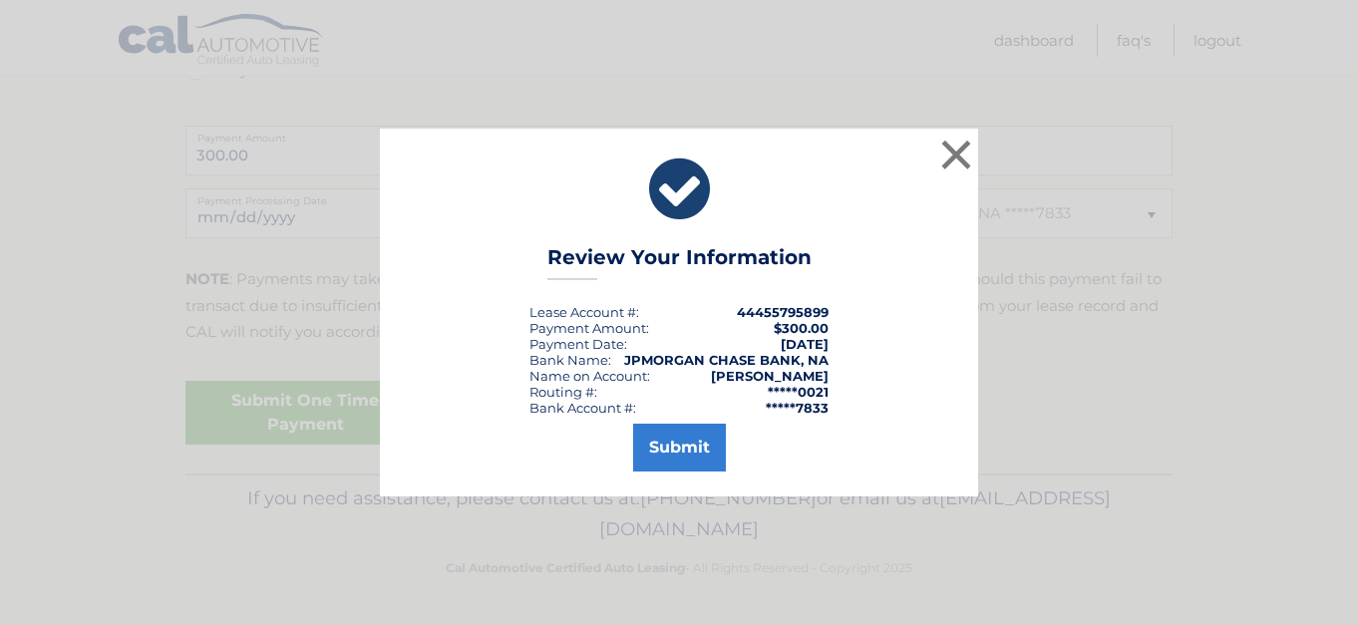 The width and height of the screenshot is (1358, 625). I want to click on div: Bank Name:, so click(570, 360).